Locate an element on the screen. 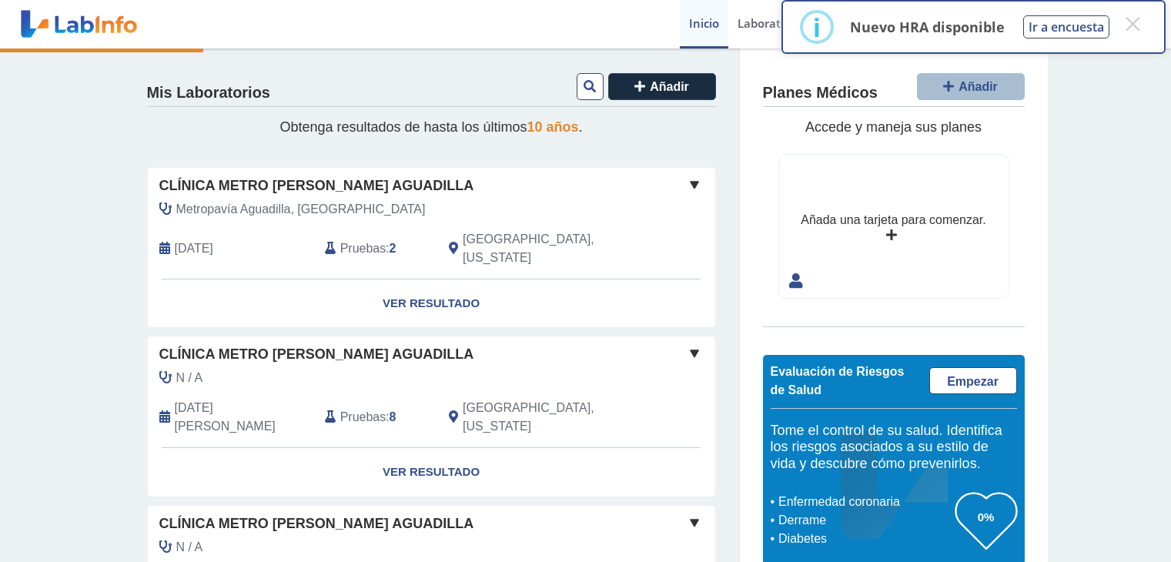 The width and height of the screenshot is (1171, 562). font: Añada una tarjeta para comenzar. is located at coordinates (893, 219).